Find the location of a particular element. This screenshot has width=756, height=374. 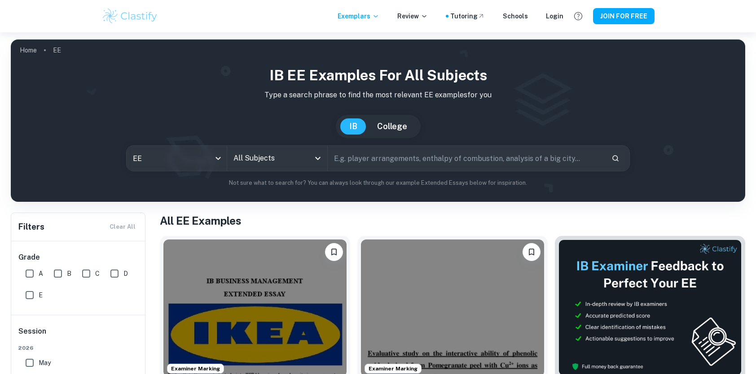

button: Help and Feedback is located at coordinates (578, 16).